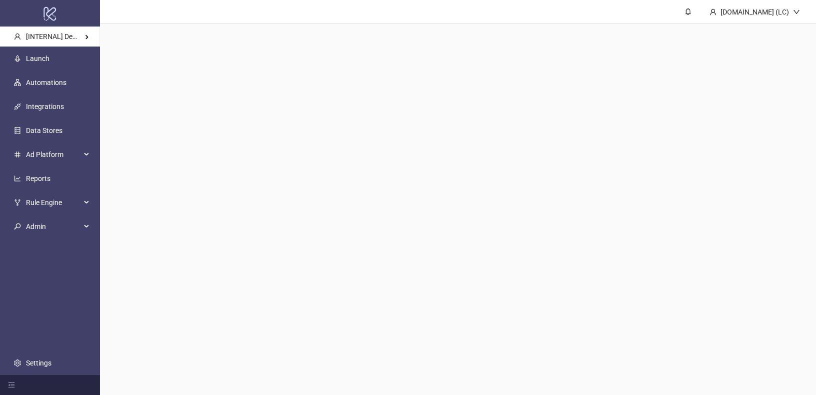 The image size is (816, 395). Describe the element at coordinates (53, 202) in the screenshot. I see `span: Rule Engine` at that location.